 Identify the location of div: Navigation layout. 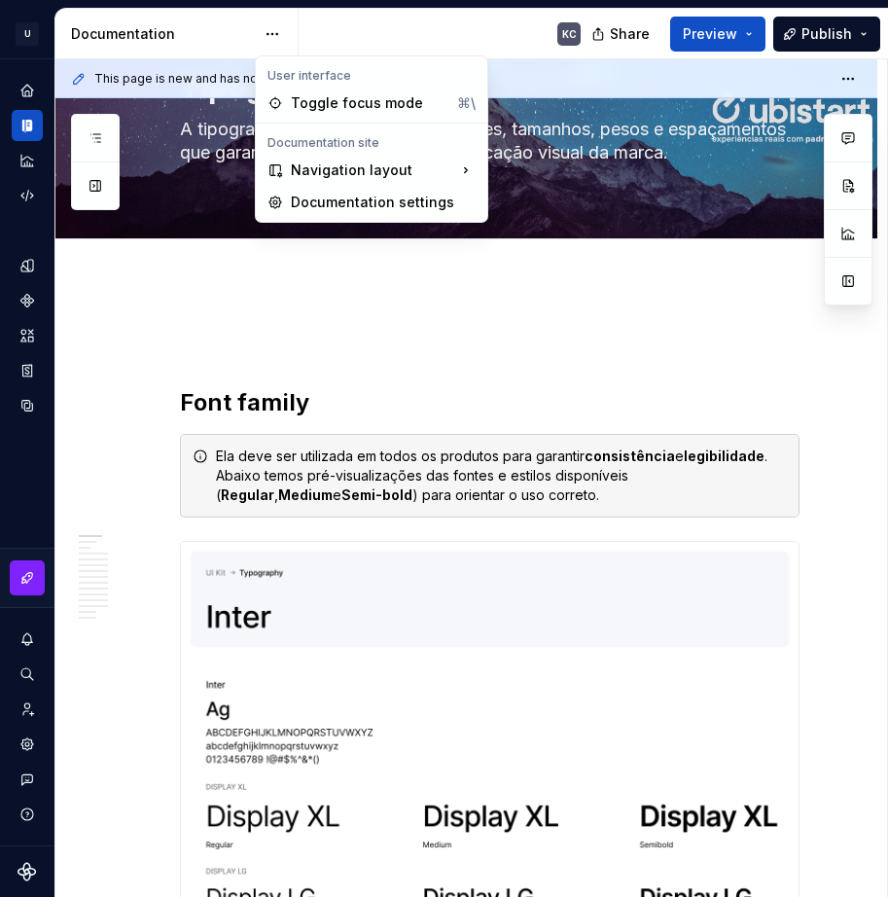
(372, 170).